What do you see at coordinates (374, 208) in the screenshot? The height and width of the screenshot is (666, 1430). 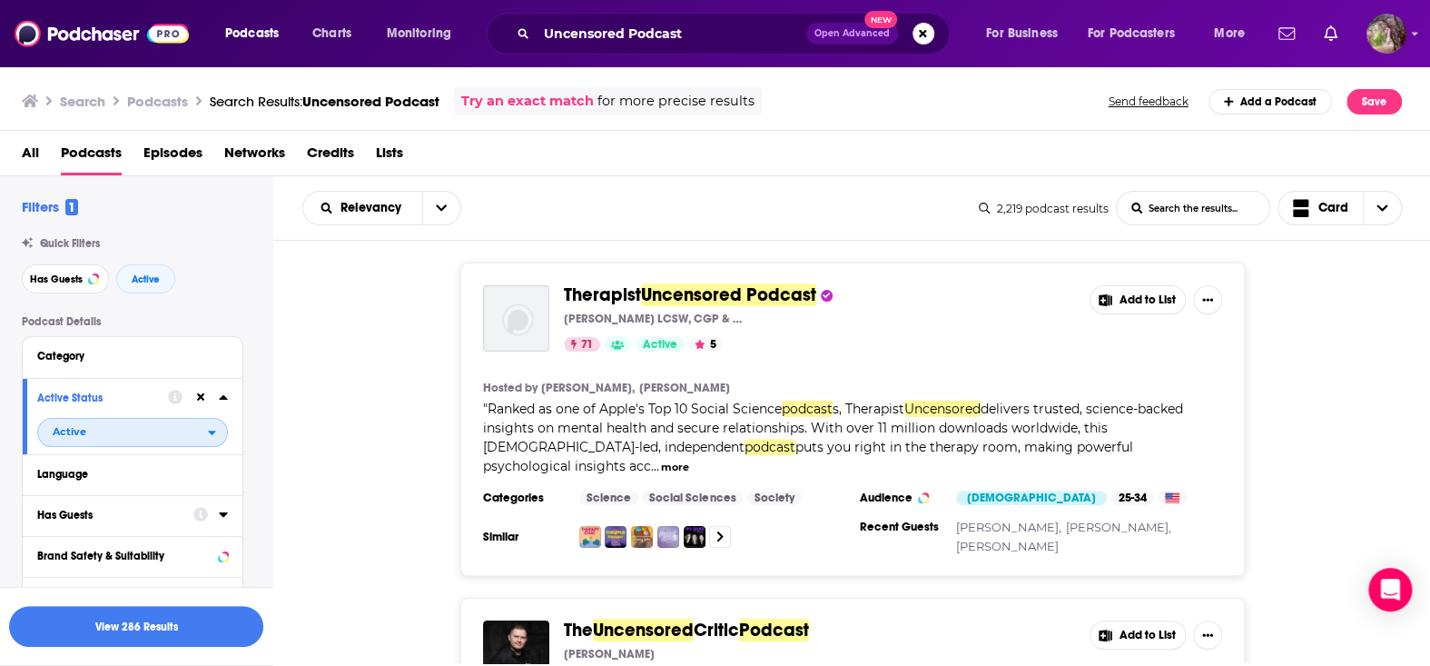 I see `span: Relevancy` at bounding box center [374, 208].